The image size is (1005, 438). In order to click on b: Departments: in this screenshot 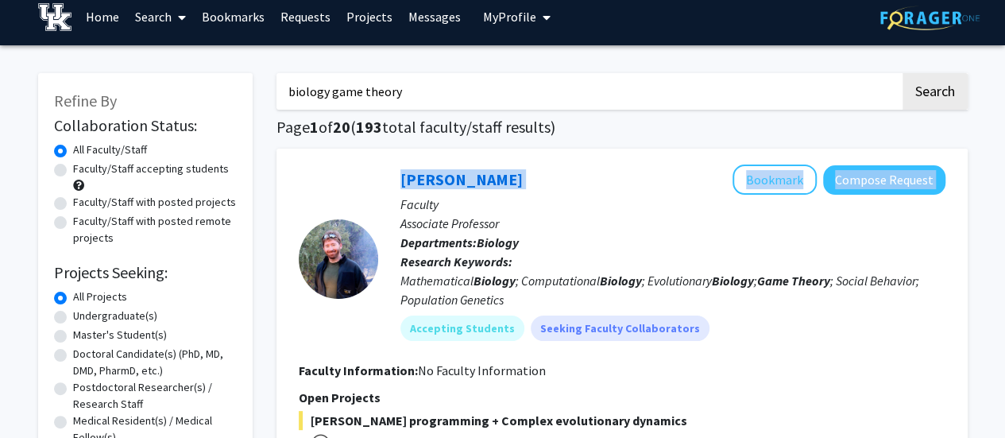, I will do `click(439, 242)`.